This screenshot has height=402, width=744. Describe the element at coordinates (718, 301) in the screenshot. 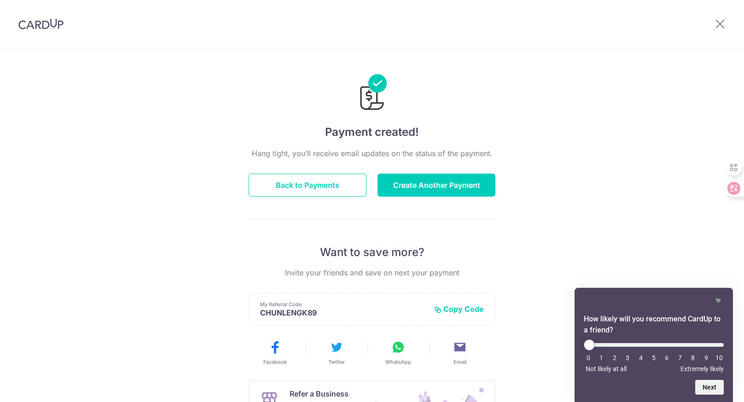

I see `button: Hide survey` at that location.